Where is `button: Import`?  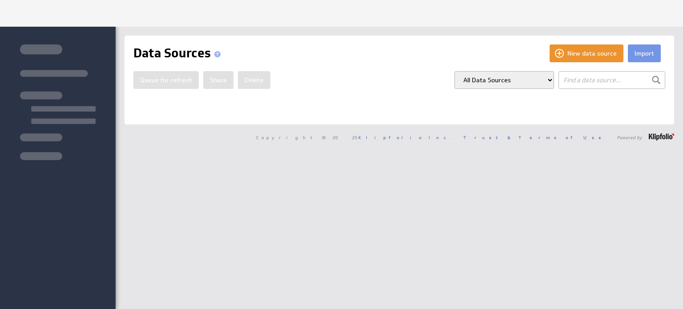 button: Import is located at coordinates (644, 53).